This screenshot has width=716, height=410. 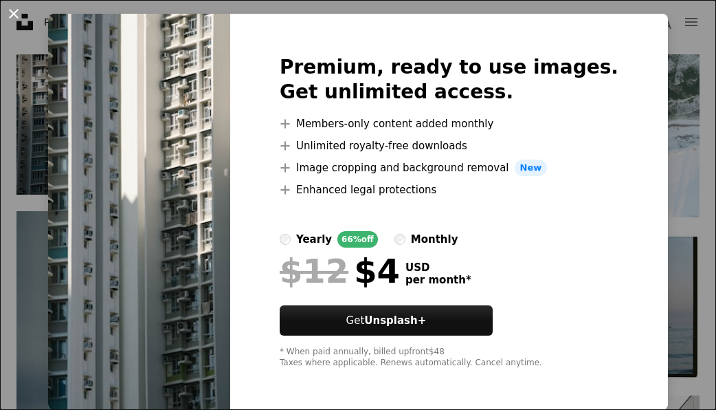 What do you see at coordinates (395, 320) in the screenshot?
I see `strong: Unsplash+` at bounding box center [395, 320].